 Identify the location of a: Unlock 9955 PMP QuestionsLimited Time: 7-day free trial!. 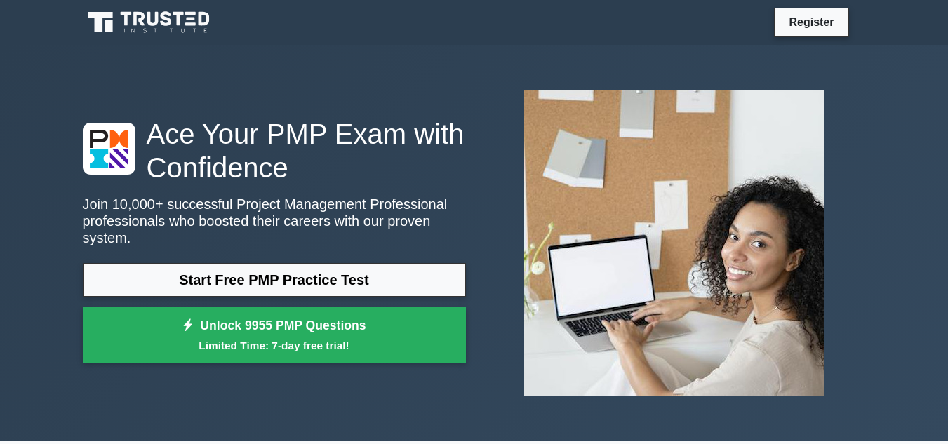
(274, 335).